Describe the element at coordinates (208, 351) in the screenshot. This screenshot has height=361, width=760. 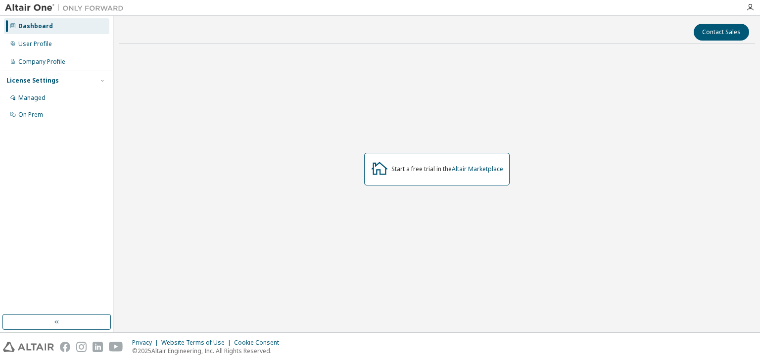
I see `p: © 2025 Altair Engineering, Inc. All Rights Reserved.` at that location.